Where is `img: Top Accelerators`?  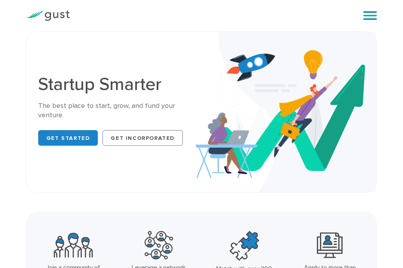
img: Top Accelerators is located at coordinates (244, 246).